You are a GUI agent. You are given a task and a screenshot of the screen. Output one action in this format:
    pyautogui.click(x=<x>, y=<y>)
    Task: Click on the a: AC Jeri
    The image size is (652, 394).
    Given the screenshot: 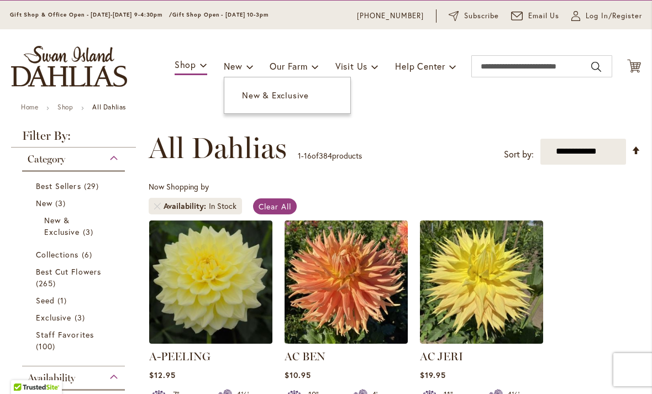 What is the action you would take?
    pyautogui.click(x=481, y=340)
    